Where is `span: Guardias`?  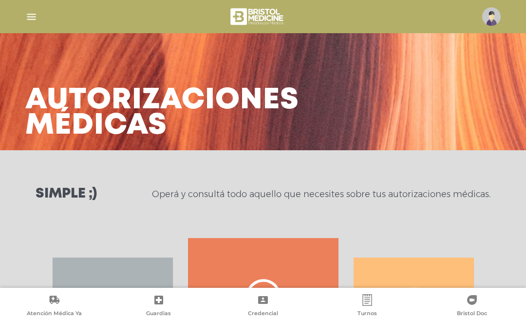 span: Guardias is located at coordinates (158, 314).